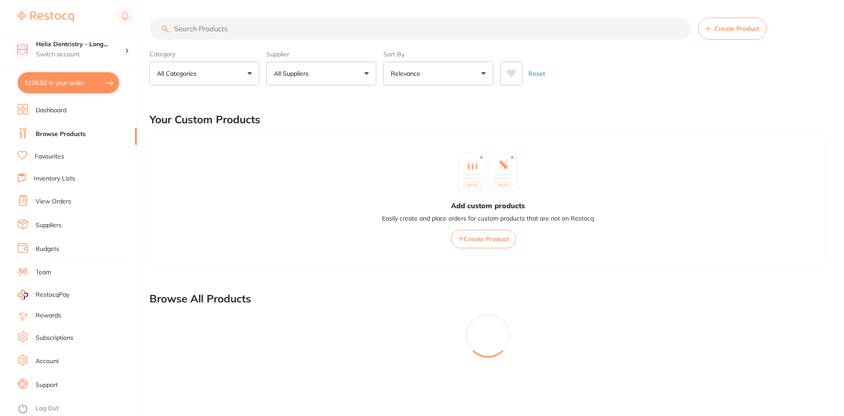 This screenshot has width=844, height=416. Describe the element at coordinates (49, 157) in the screenshot. I see `a: Favourites` at that location.